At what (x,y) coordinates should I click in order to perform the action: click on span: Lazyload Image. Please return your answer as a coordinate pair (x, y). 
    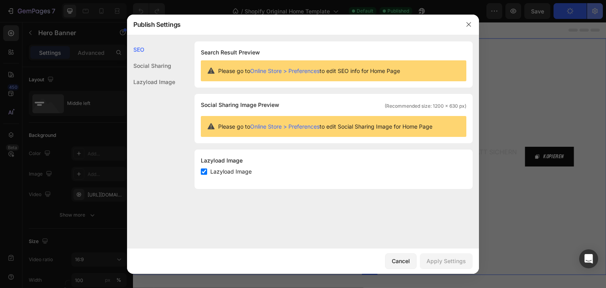
    Looking at the image, I should click on (231, 172).